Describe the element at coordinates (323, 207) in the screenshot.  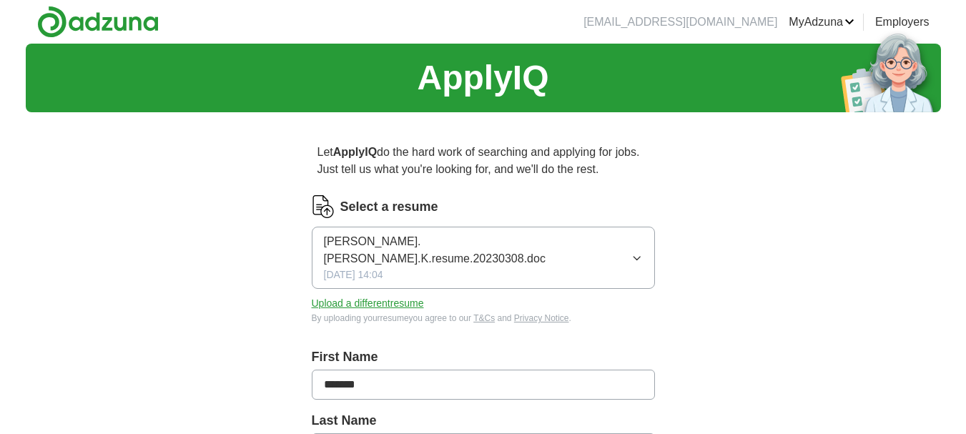
I see `img: CV Icon` at that location.